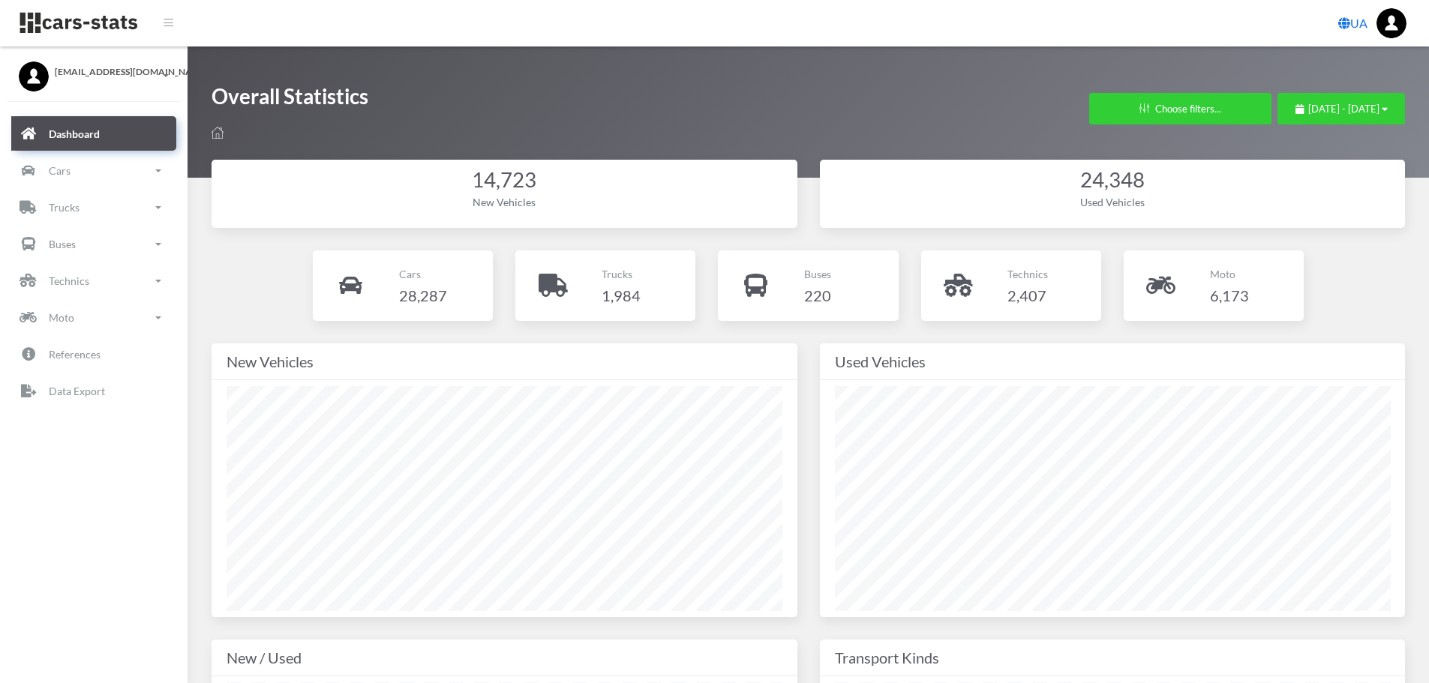  I want to click on a: Buses, so click(94, 244).